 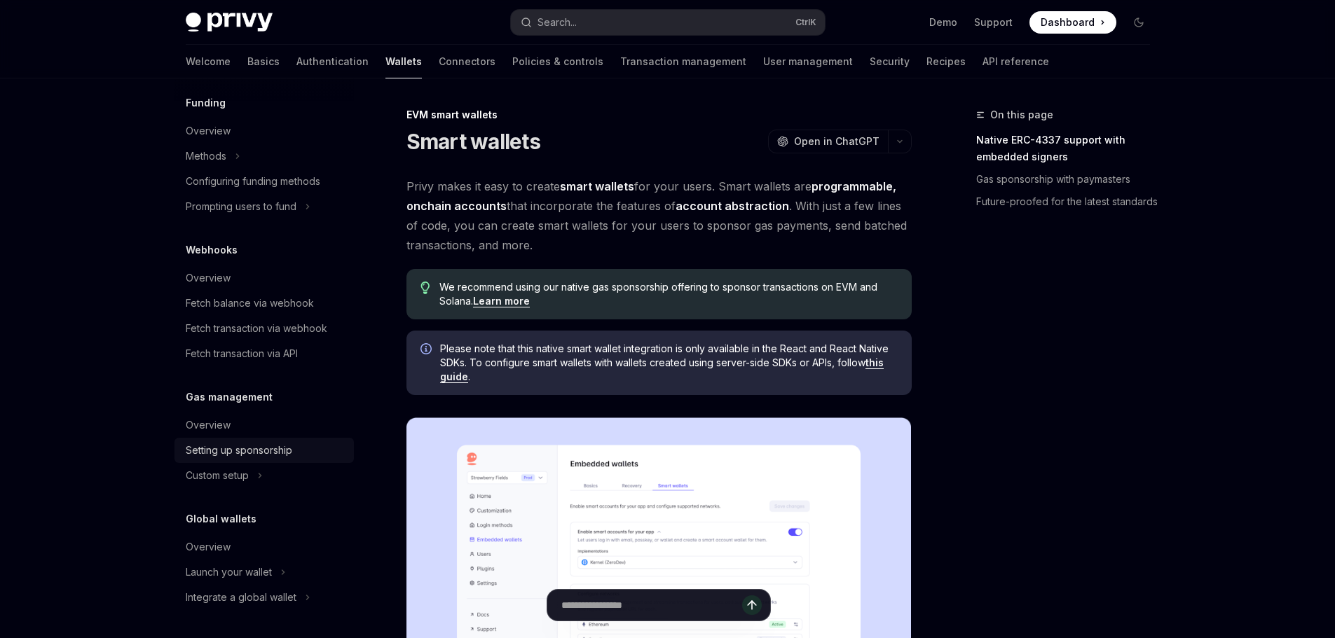 What do you see at coordinates (993, 22) in the screenshot?
I see `a: Support` at bounding box center [993, 22].